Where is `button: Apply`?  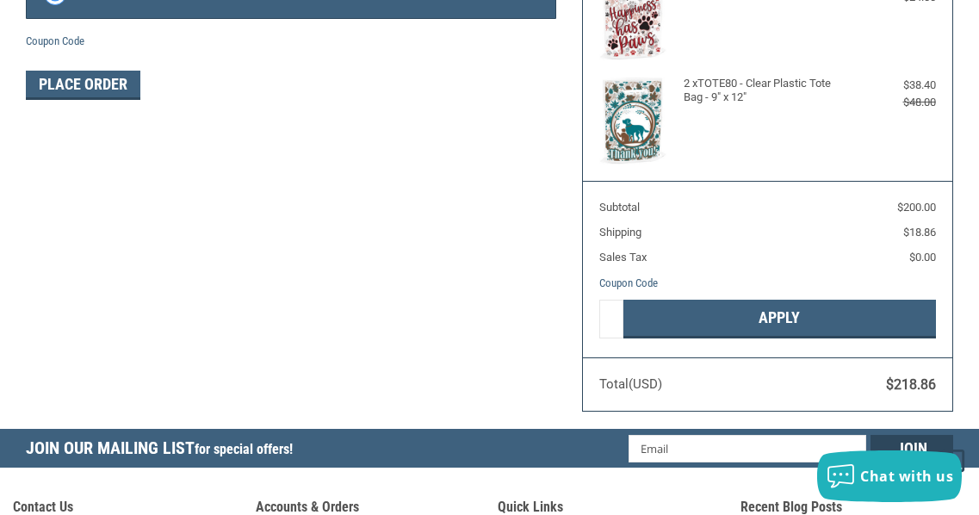
button: Apply is located at coordinates (779, 318).